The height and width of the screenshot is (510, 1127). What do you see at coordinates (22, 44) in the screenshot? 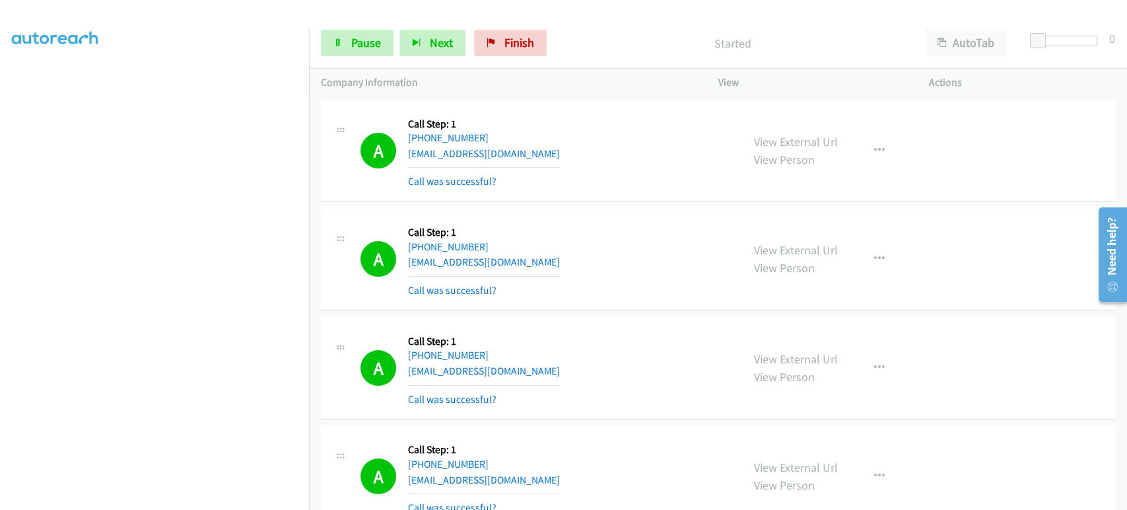
I see `div: Need help?` at bounding box center [22, 44].